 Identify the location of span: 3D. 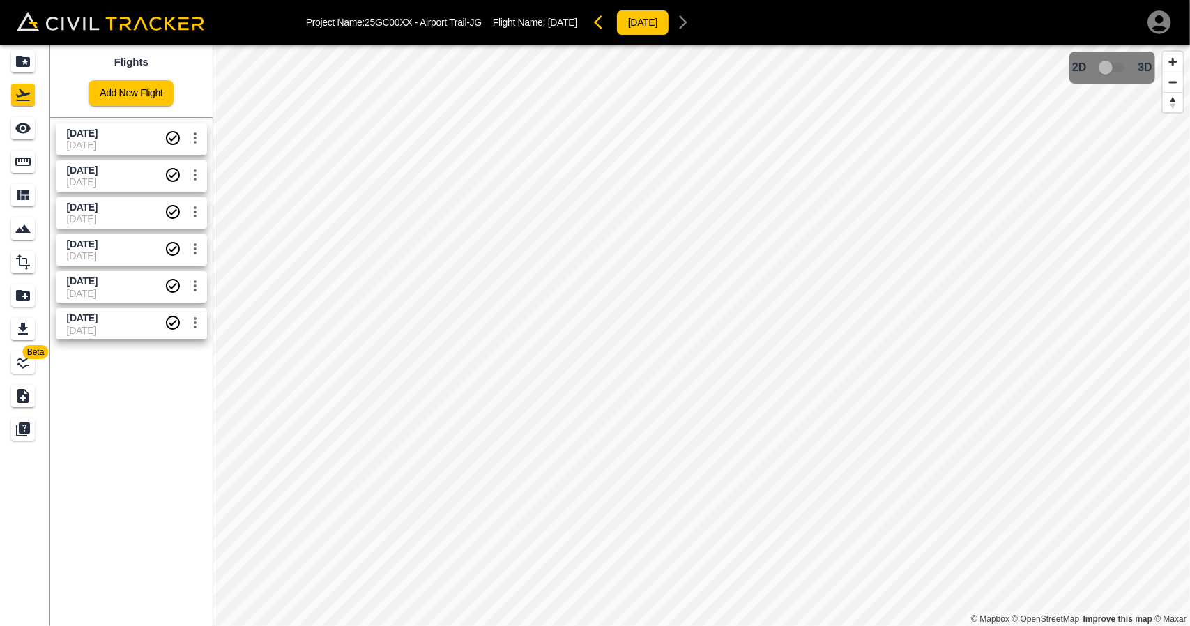
(1145, 68).